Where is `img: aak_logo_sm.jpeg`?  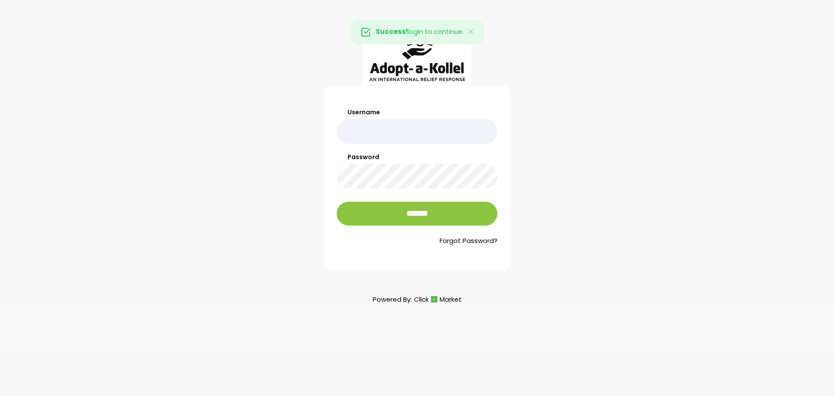
img: aak_logo_sm.jpeg is located at coordinates (417, 55).